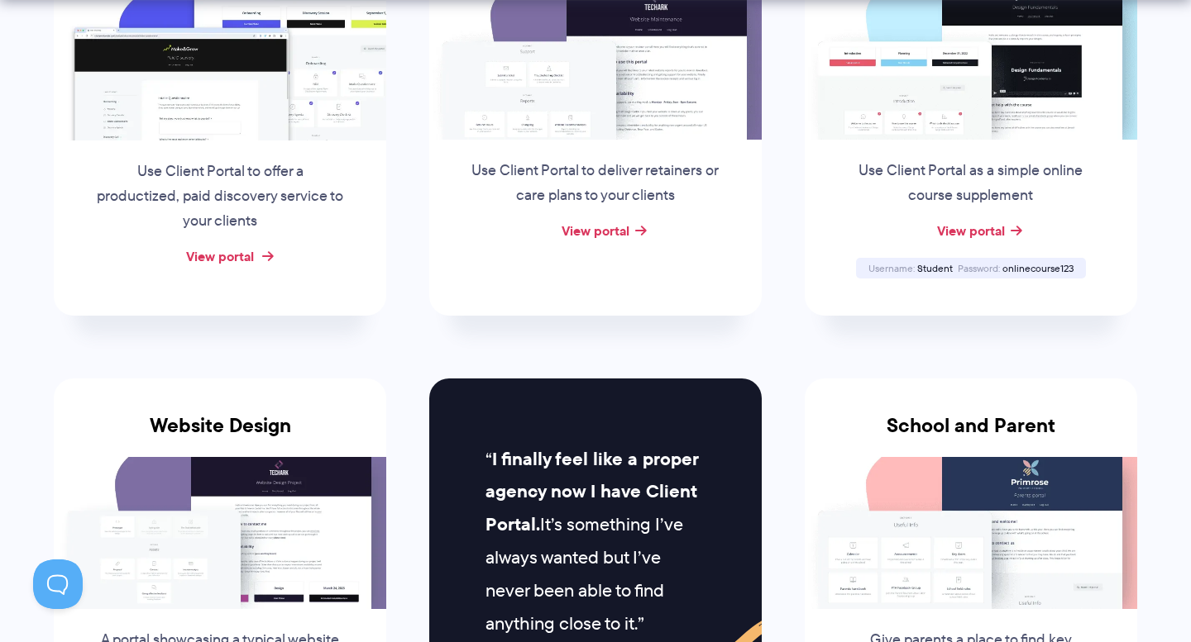  Describe the element at coordinates (971, 436) in the screenshot. I see `h3: School and Parent` at that location.